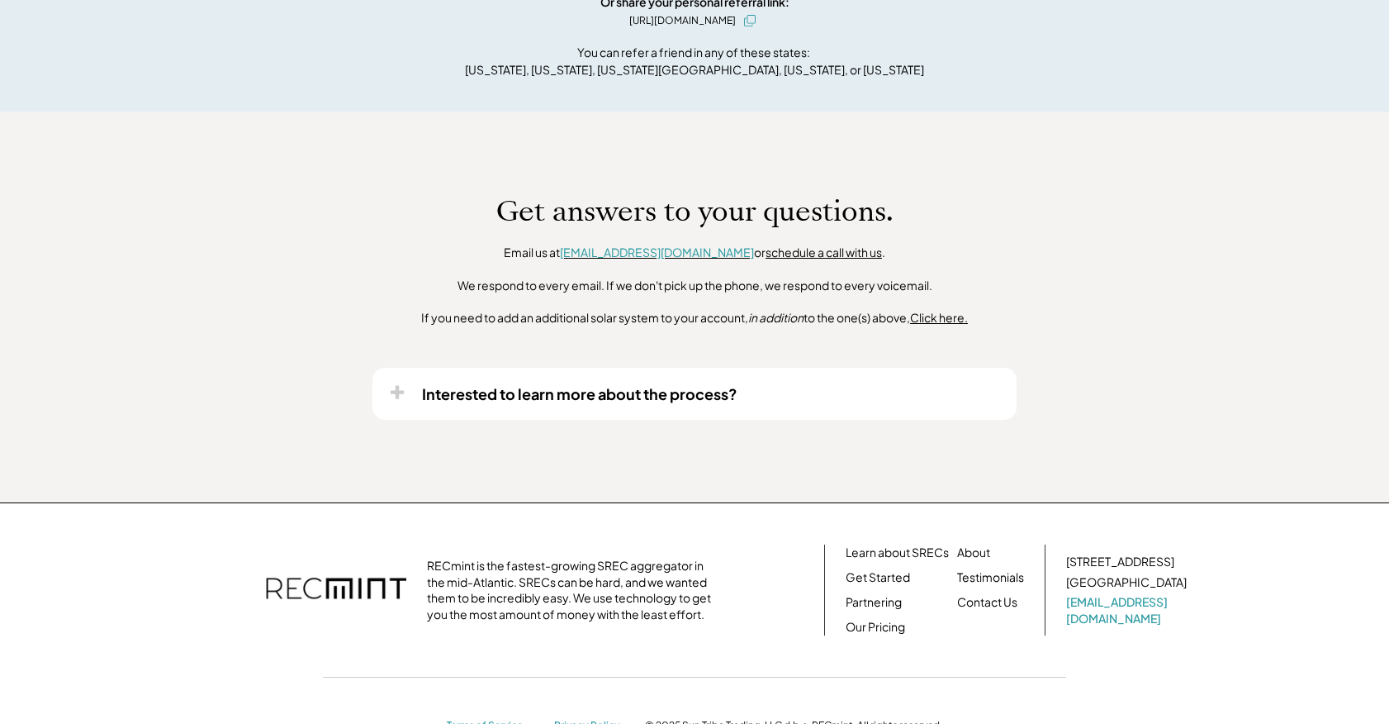 The height and width of the screenshot is (724, 1389). Describe the element at coordinates (336, 590) in the screenshot. I see `img: recmint-logotype%403x.png` at that location.